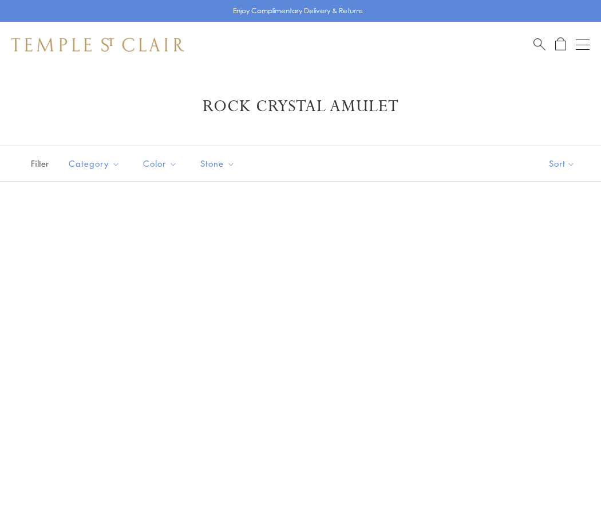  I want to click on p: Enjoy Complimentary Delivery & Returns, so click(298, 11).